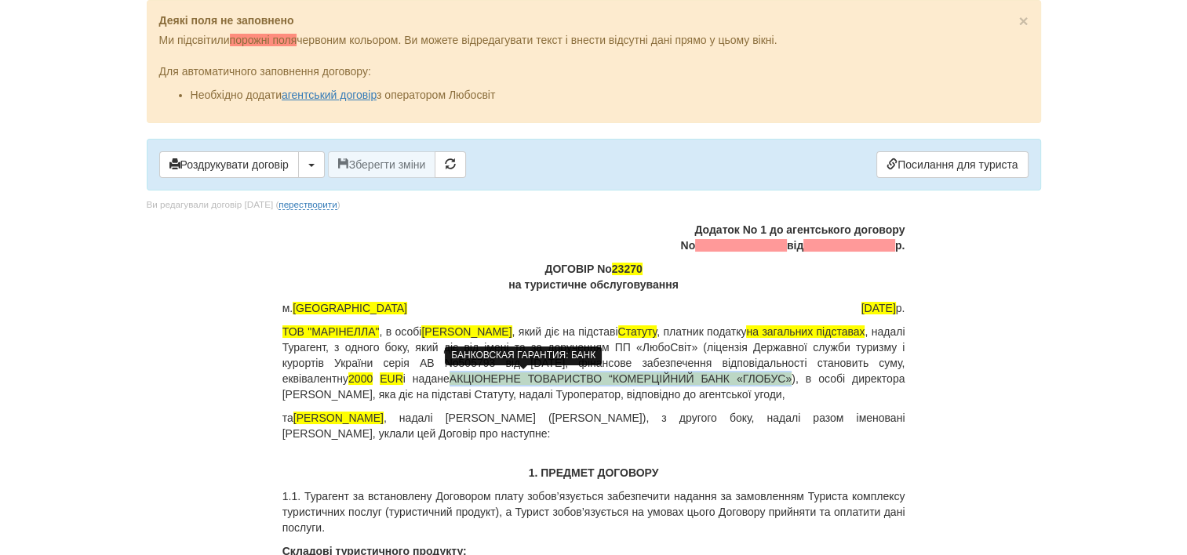 Image resolution: width=1187 pixels, height=555 pixels. I want to click on span: порожні поля, so click(264, 40).